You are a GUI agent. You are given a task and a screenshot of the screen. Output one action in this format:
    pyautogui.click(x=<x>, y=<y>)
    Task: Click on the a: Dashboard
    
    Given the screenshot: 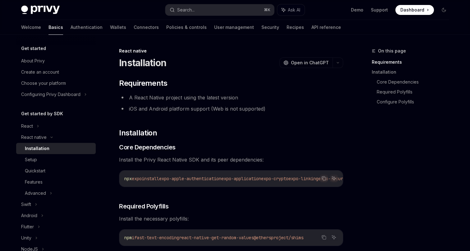 What is the action you would take?
    pyautogui.click(x=415, y=10)
    